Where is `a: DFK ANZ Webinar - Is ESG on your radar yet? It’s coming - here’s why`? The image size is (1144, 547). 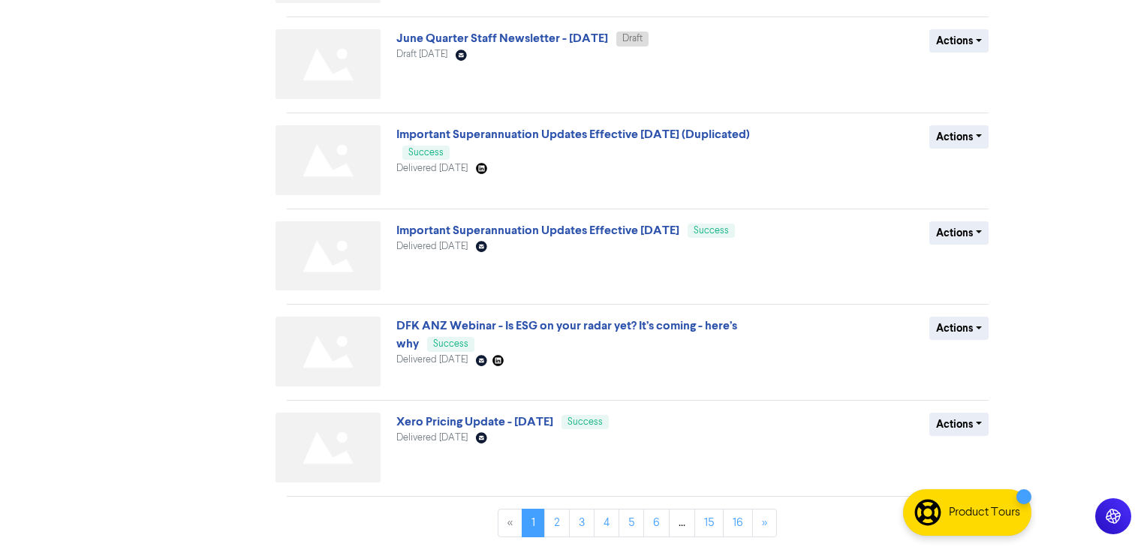 a: DFK ANZ Webinar - Is ESG on your radar yet? It’s coming - here’s why is located at coordinates (567, 335).